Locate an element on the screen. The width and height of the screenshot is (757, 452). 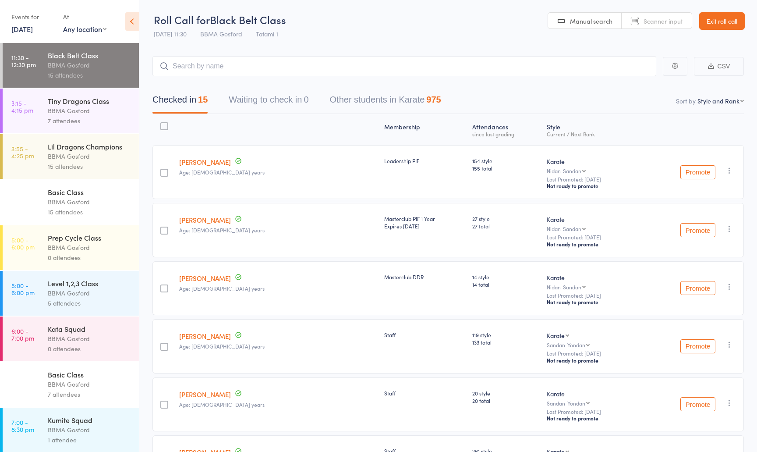
button: Checked in15 is located at coordinates (180, 102).